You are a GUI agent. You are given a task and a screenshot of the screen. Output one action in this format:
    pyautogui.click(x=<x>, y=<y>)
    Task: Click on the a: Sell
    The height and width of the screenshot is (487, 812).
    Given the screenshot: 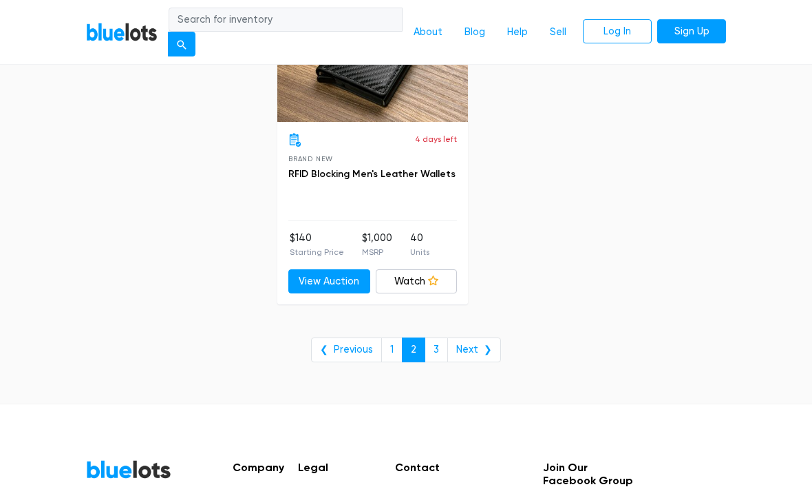 What is the action you would take?
    pyautogui.click(x=558, y=32)
    